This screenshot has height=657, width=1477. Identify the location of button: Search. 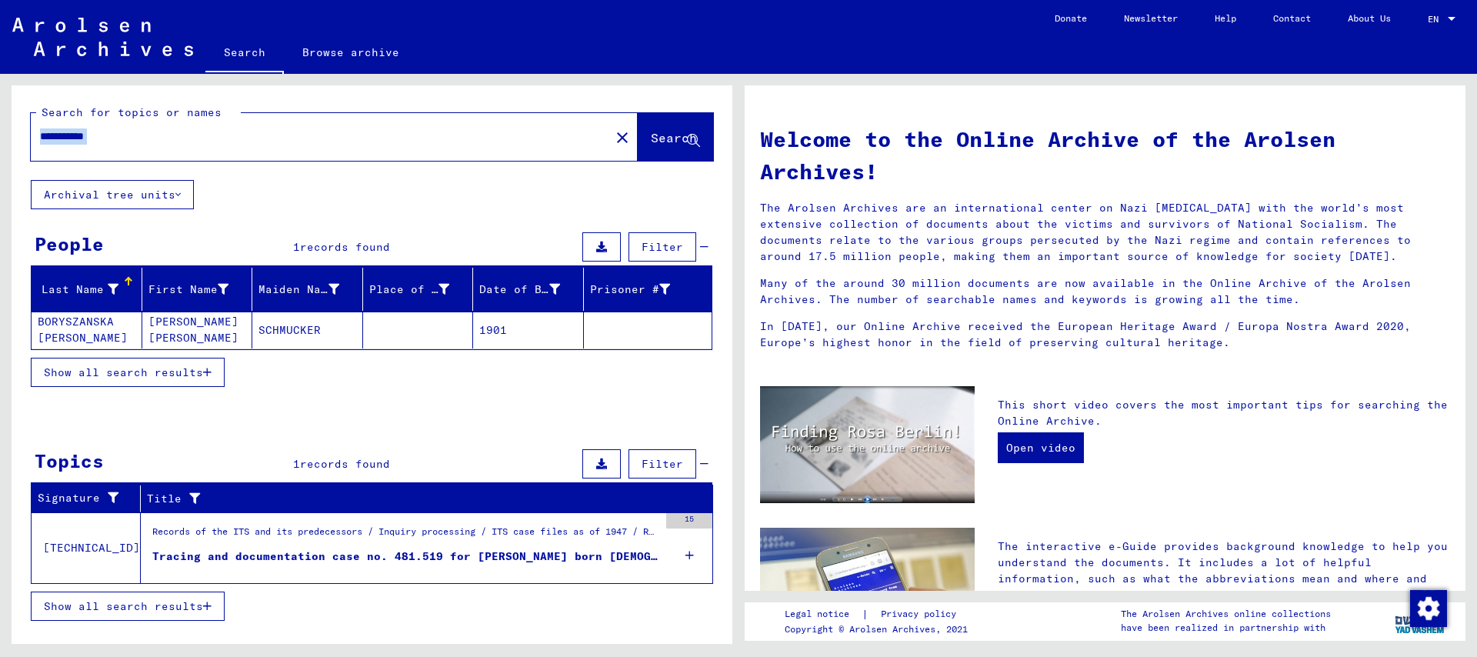
(675, 137).